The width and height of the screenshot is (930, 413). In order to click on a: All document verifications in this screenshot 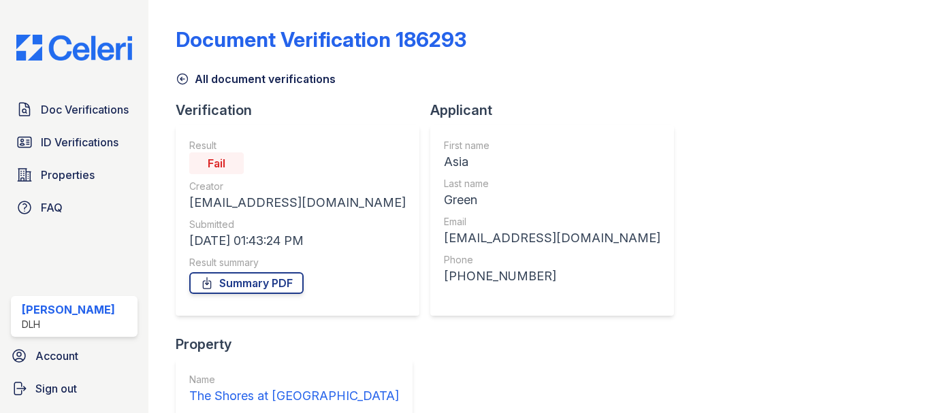, I will do `click(255, 79)`.